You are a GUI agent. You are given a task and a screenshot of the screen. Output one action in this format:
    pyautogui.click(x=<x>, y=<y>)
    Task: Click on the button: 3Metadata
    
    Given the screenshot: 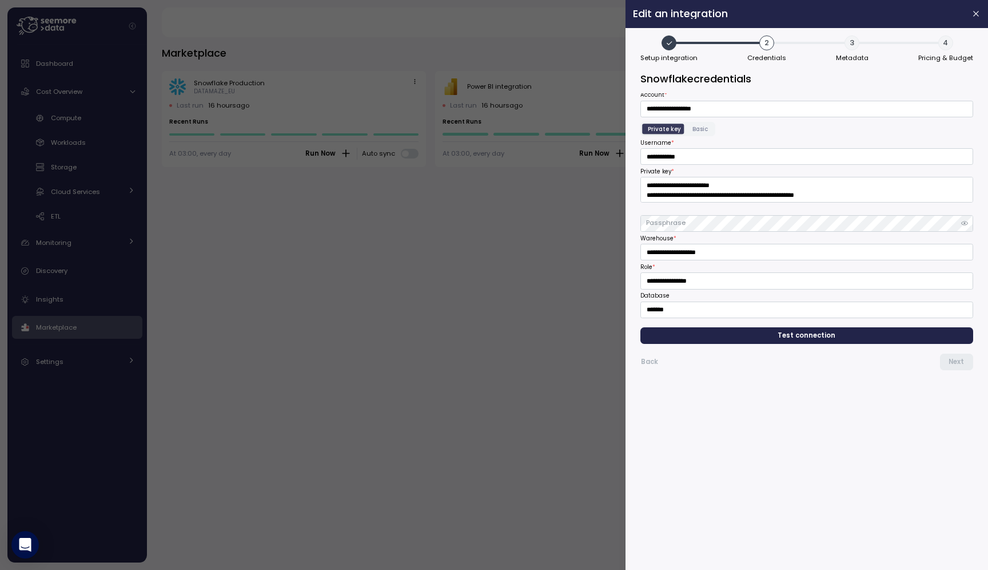 What is the action you would take?
    pyautogui.click(x=852, y=50)
    